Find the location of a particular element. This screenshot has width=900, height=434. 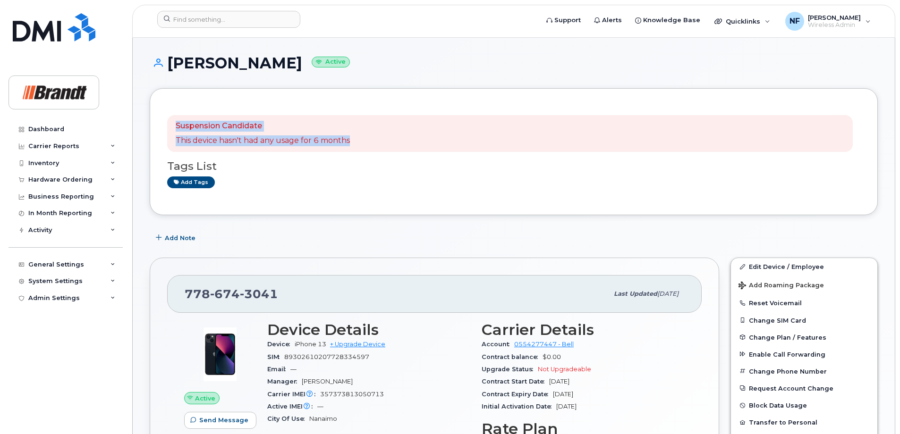

span: City Of Use is located at coordinates (288, 419).